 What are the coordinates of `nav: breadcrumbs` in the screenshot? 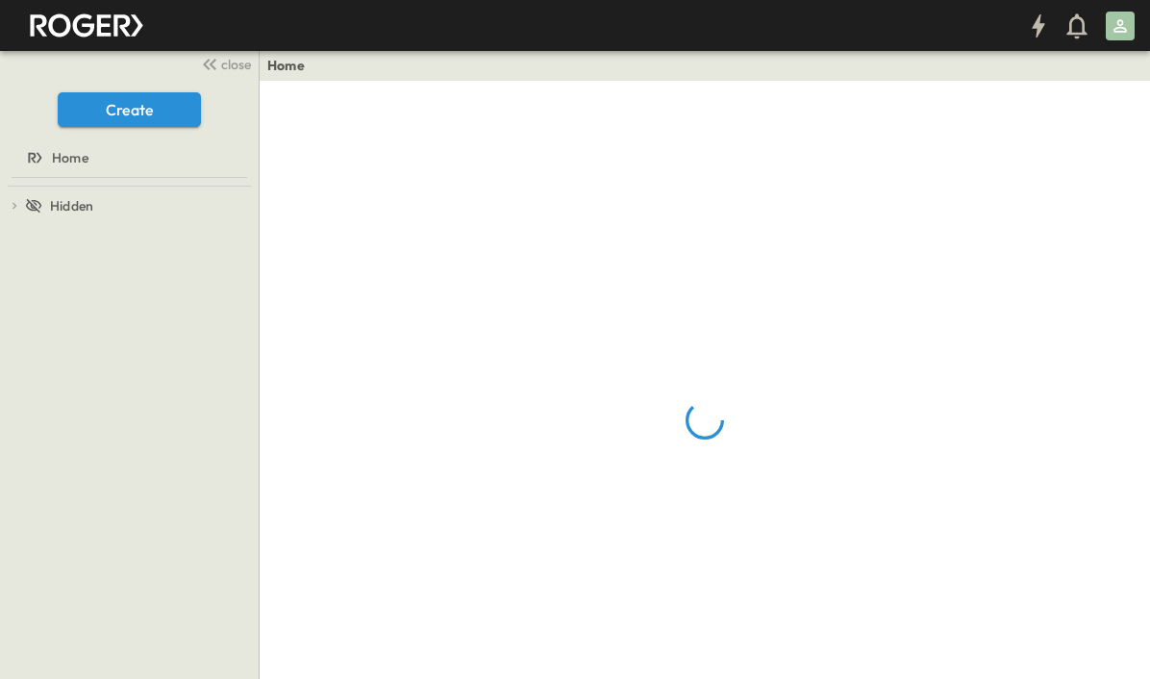 It's located at (291, 65).